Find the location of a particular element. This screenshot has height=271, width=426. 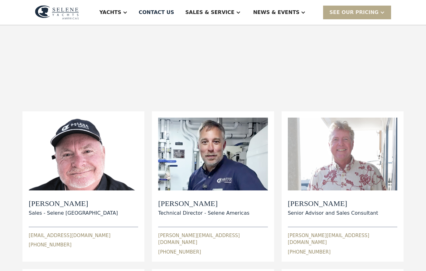

img: logo is located at coordinates (57, 12).